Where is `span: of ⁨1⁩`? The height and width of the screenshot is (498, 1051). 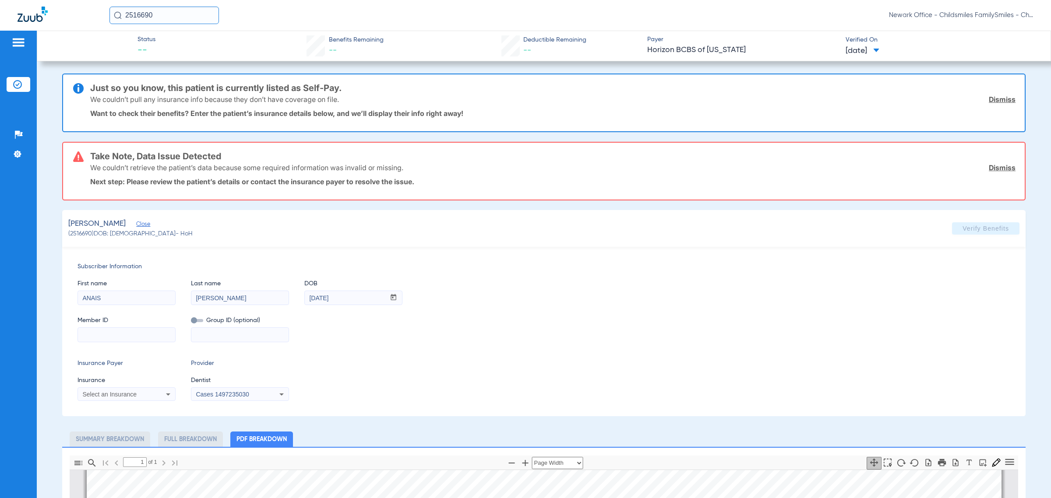
span: of ⁨1⁩ is located at coordinates (152, 462).